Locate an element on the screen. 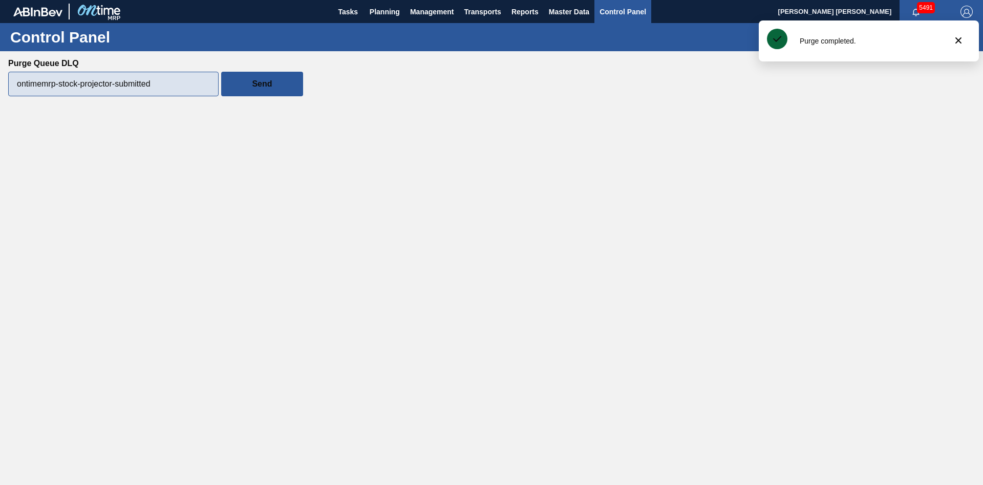 This screenshot has height=485, width=983. span: Reports is located at coordinates (525, 12).